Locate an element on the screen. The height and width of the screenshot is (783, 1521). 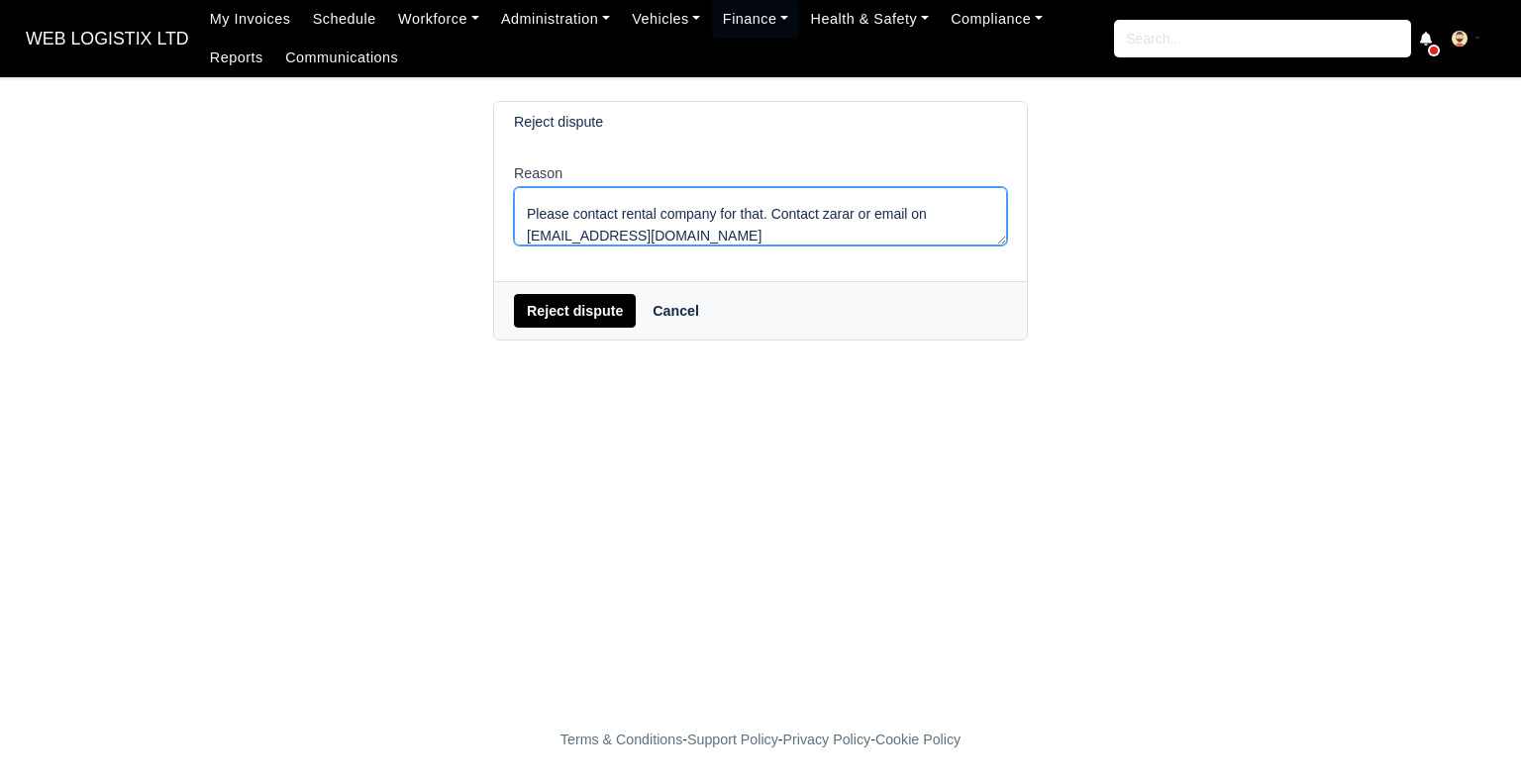
a: Reports is located at coordinates (237, 57).